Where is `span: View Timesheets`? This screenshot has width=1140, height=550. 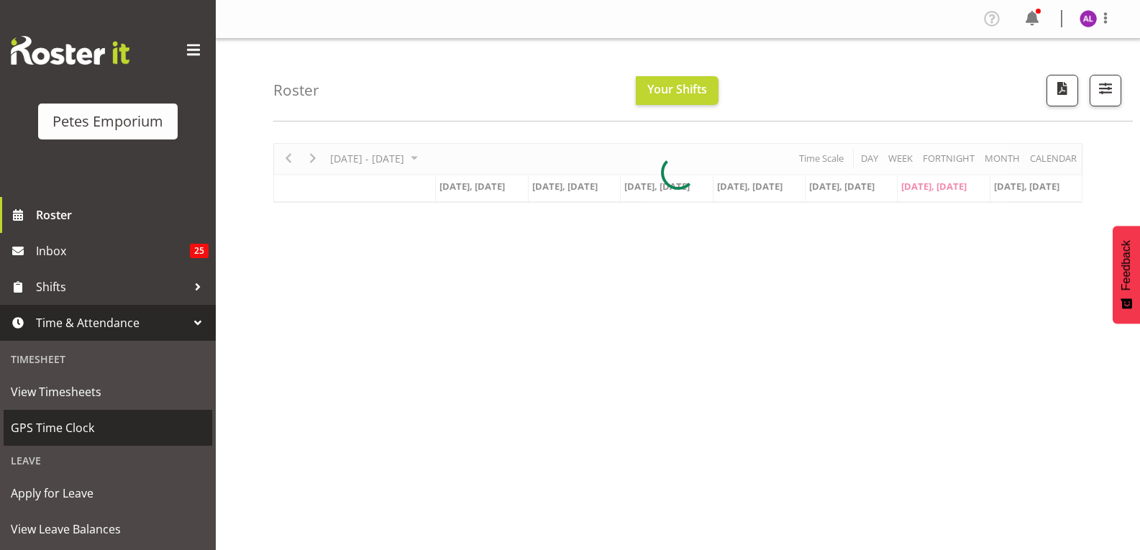
span: View Timesheets is located at coordinates (108, 392).